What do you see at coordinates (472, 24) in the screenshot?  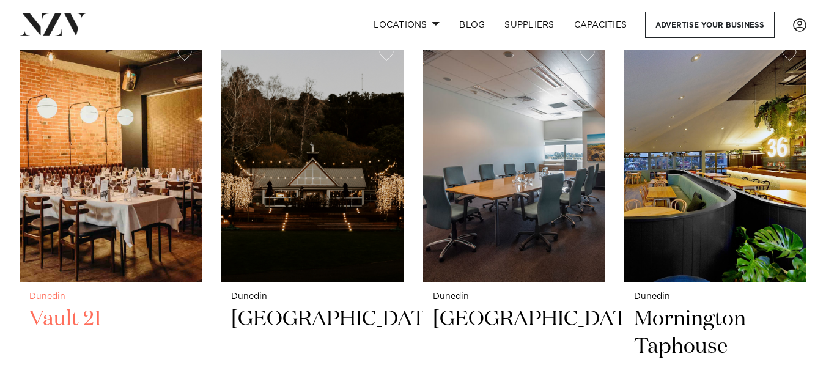 I see `a: BLOG` at bounding box center [472, 24].